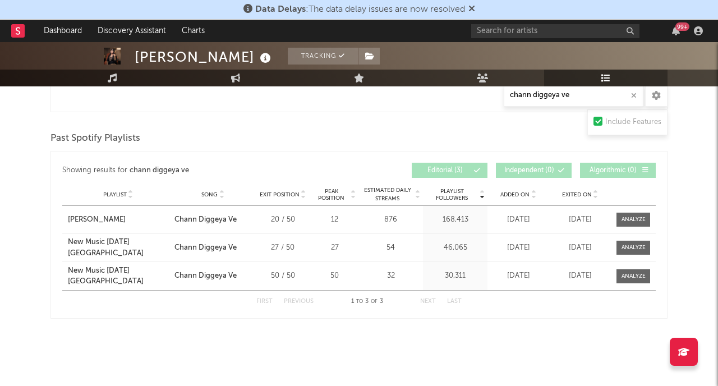 This screenshot has height=386, width=718. Describe the element at coordinates (193, 31) in the screenshot. I see `a: Charts` at that location.